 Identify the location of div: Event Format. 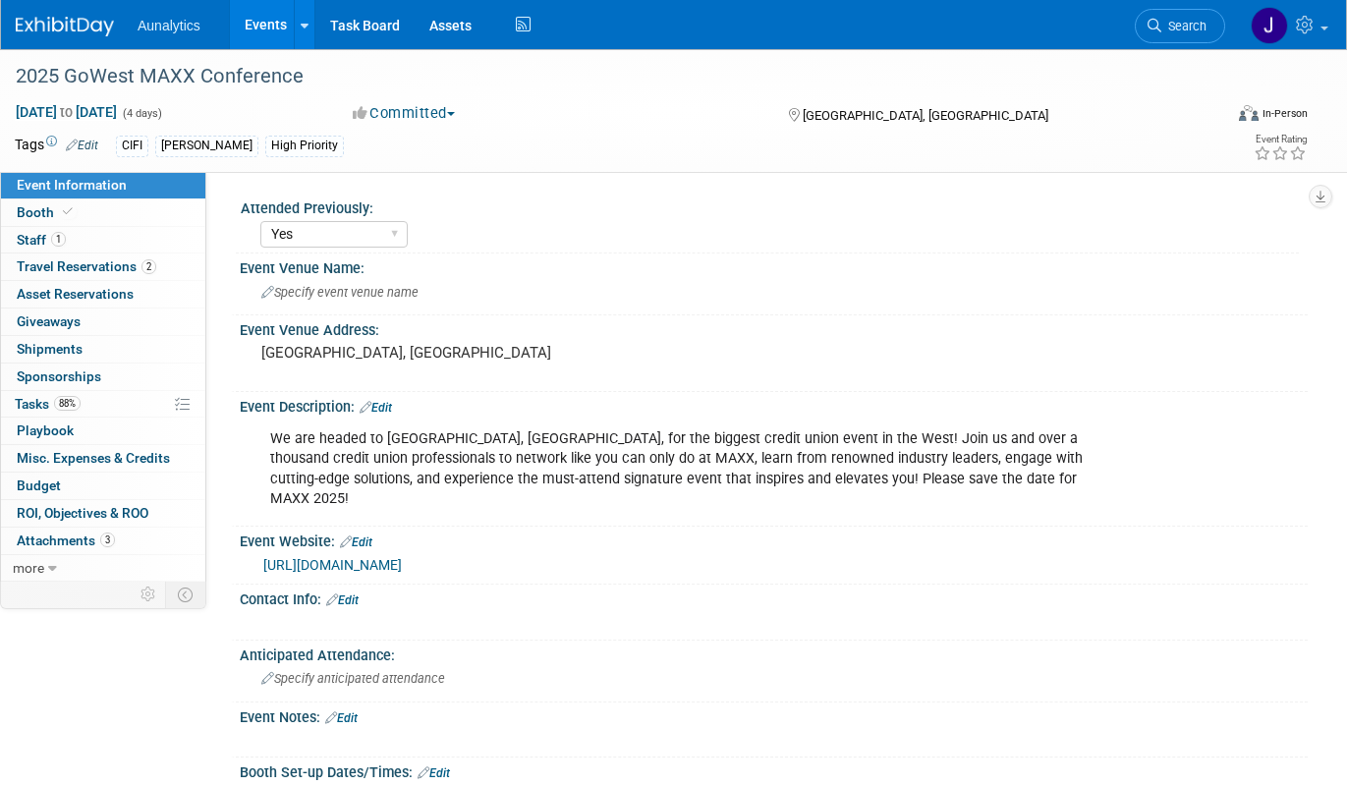
(1213, 117).